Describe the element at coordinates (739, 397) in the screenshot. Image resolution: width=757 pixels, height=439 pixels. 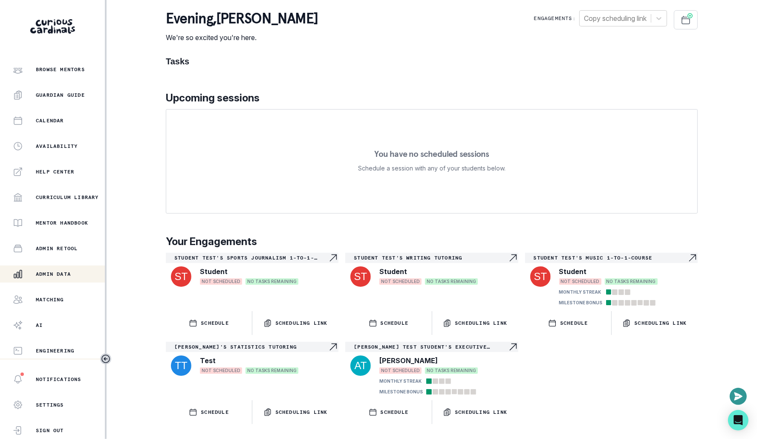
I see `button: Open or close messaging widget` at that location.